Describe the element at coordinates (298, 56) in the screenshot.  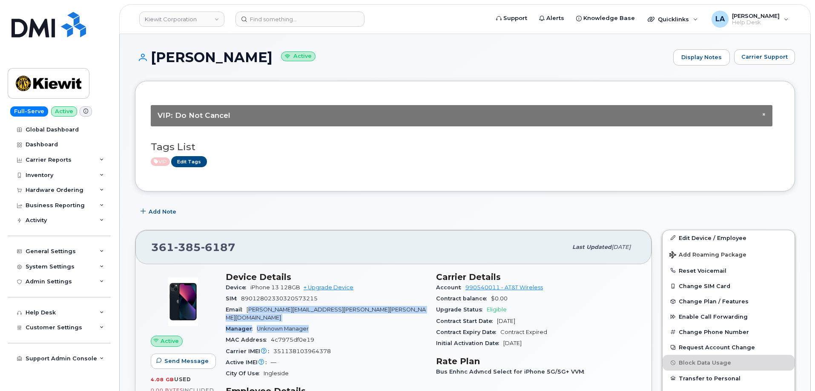
I see `small: Active` at that location.